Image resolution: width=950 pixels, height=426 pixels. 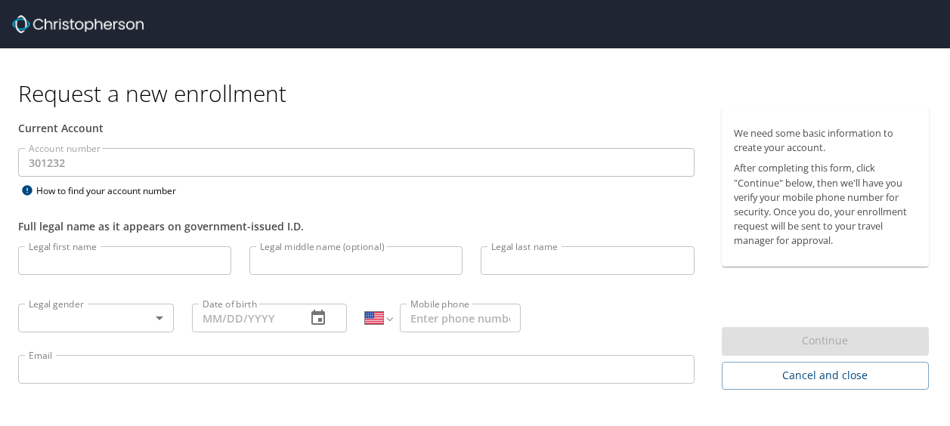 What do you see at coordinates (356, 128) in the screenshot?
I see `div: Current Account` at bounding box center [356, 128].